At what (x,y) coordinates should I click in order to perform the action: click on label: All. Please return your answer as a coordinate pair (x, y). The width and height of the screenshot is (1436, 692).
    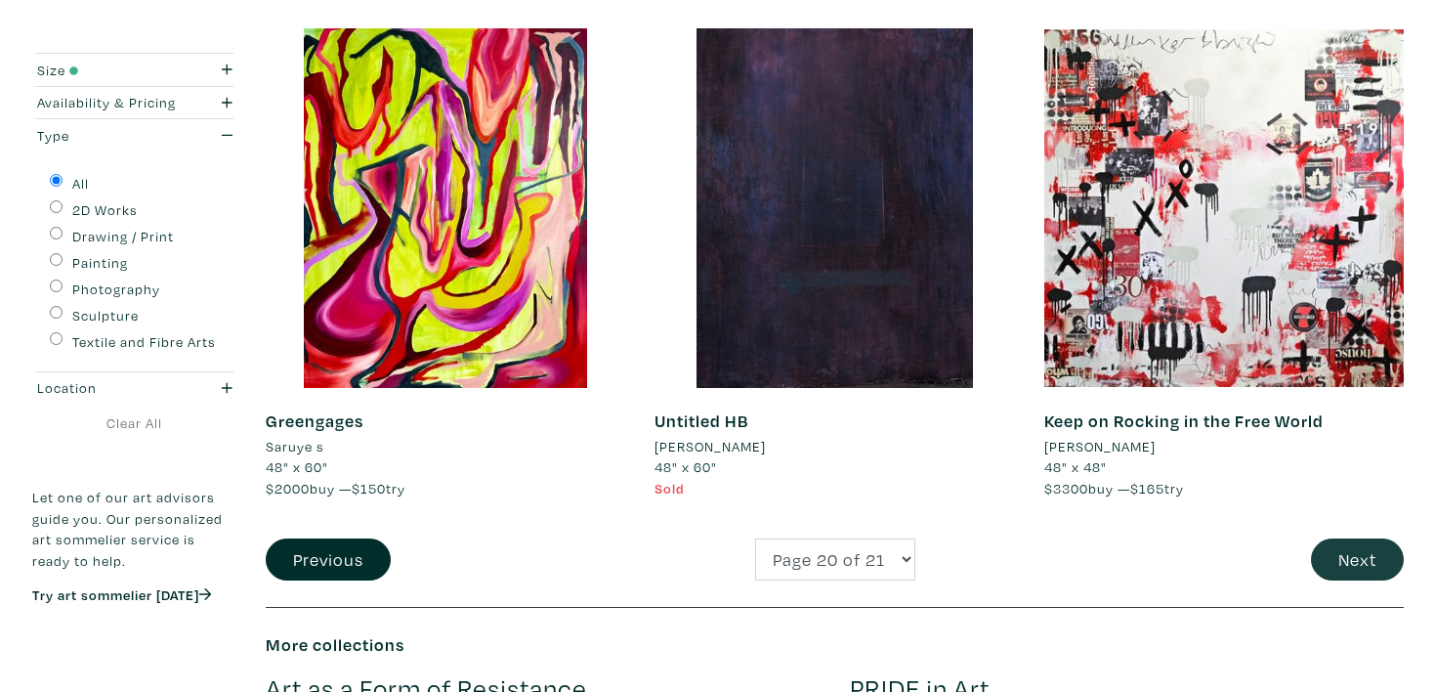
    Looking at the image, I should click on (80, 184).